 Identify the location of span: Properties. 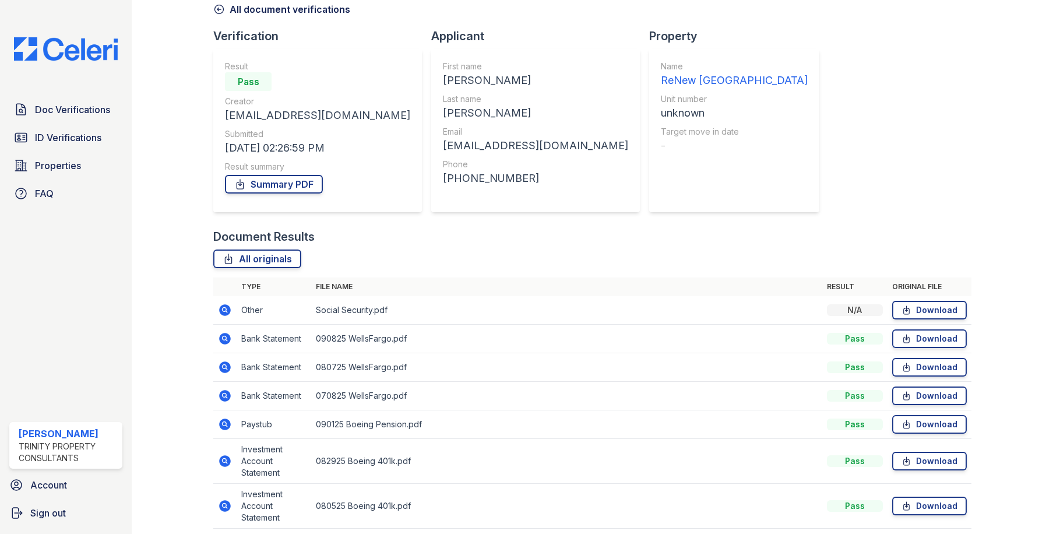
(58, 165).